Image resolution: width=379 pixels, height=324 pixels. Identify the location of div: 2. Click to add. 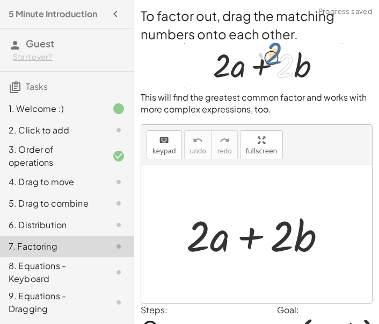
(52, 130).